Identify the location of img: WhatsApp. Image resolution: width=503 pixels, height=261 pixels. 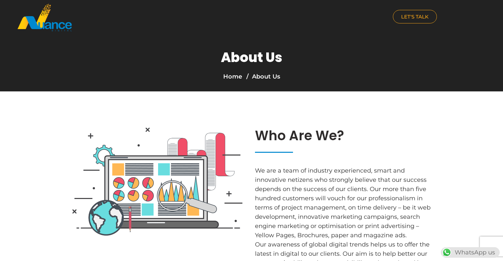
(447, 253).